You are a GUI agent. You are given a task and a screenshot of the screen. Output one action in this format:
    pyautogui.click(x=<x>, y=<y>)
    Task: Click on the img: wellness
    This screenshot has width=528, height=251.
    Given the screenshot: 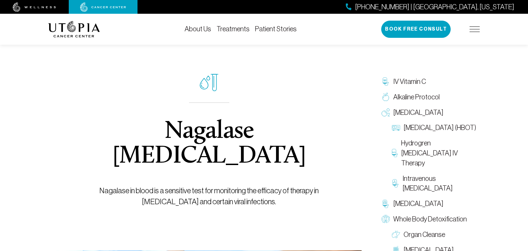 What is the action you would take?
    pyautogui.click(x=34, y=7)
    